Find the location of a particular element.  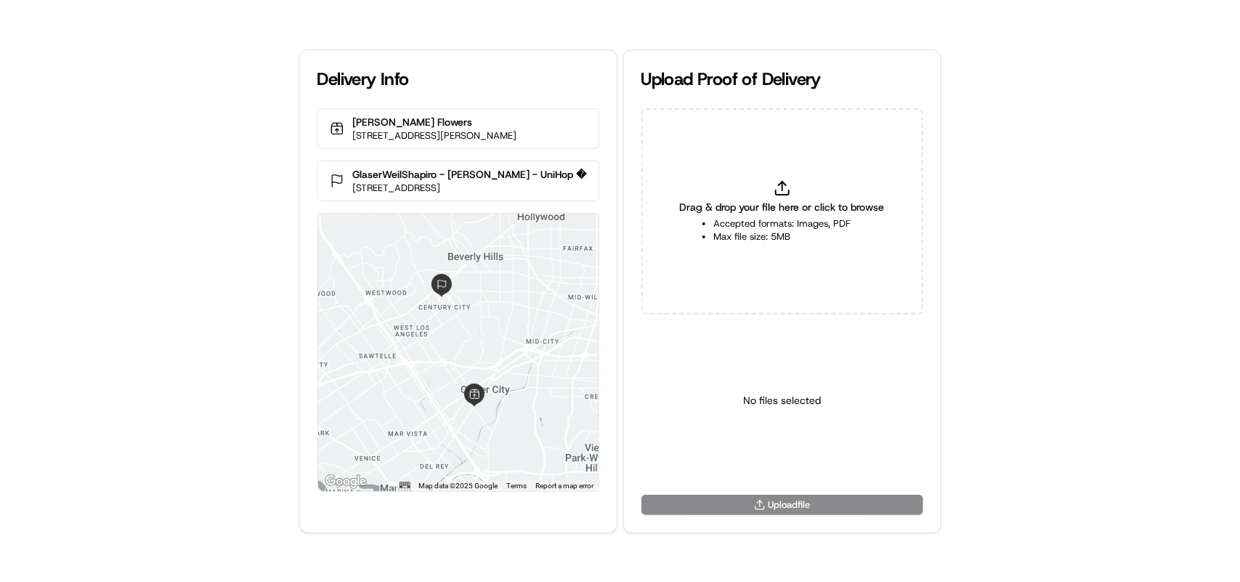

li: Max file size: 5MB is located at coordinates (782, 237).